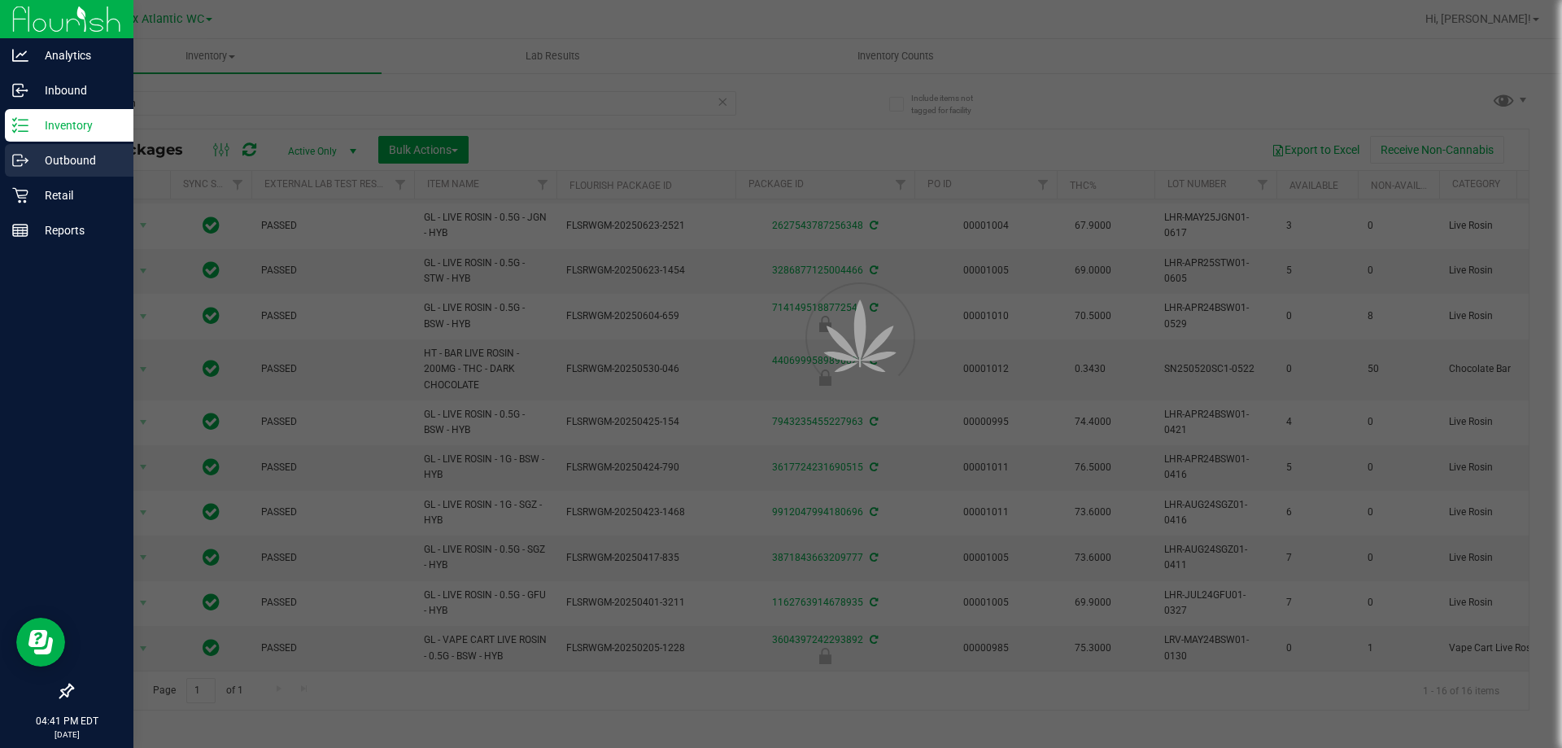 The height and width of the screenshot is (748, 1562). What do you see at coordinates (77, 90) in the screenshot?
I see `p: Inbound` at bounding box center [77, 90].